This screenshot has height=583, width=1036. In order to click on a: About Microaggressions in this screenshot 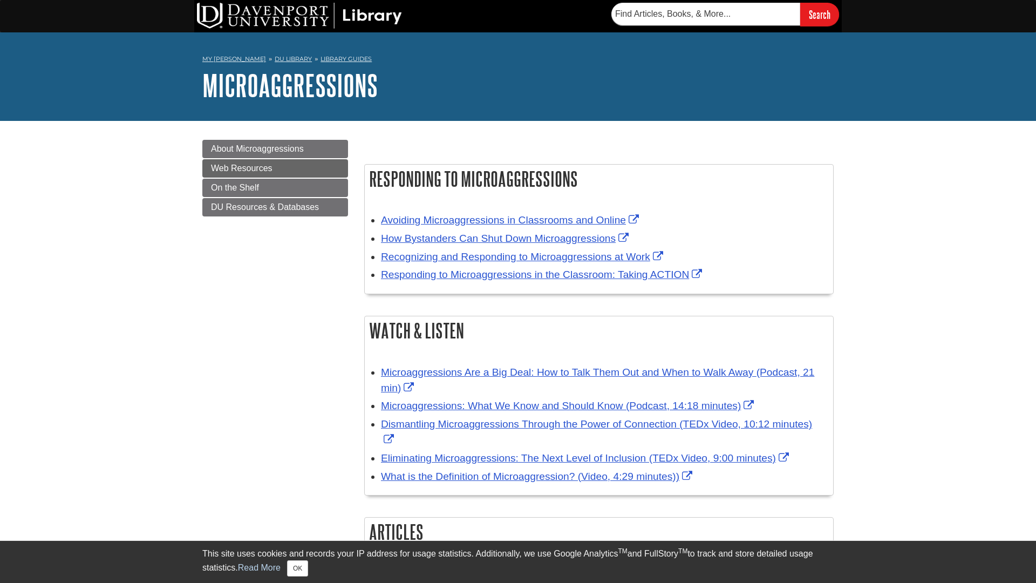, I will do `click(275, 149)`.